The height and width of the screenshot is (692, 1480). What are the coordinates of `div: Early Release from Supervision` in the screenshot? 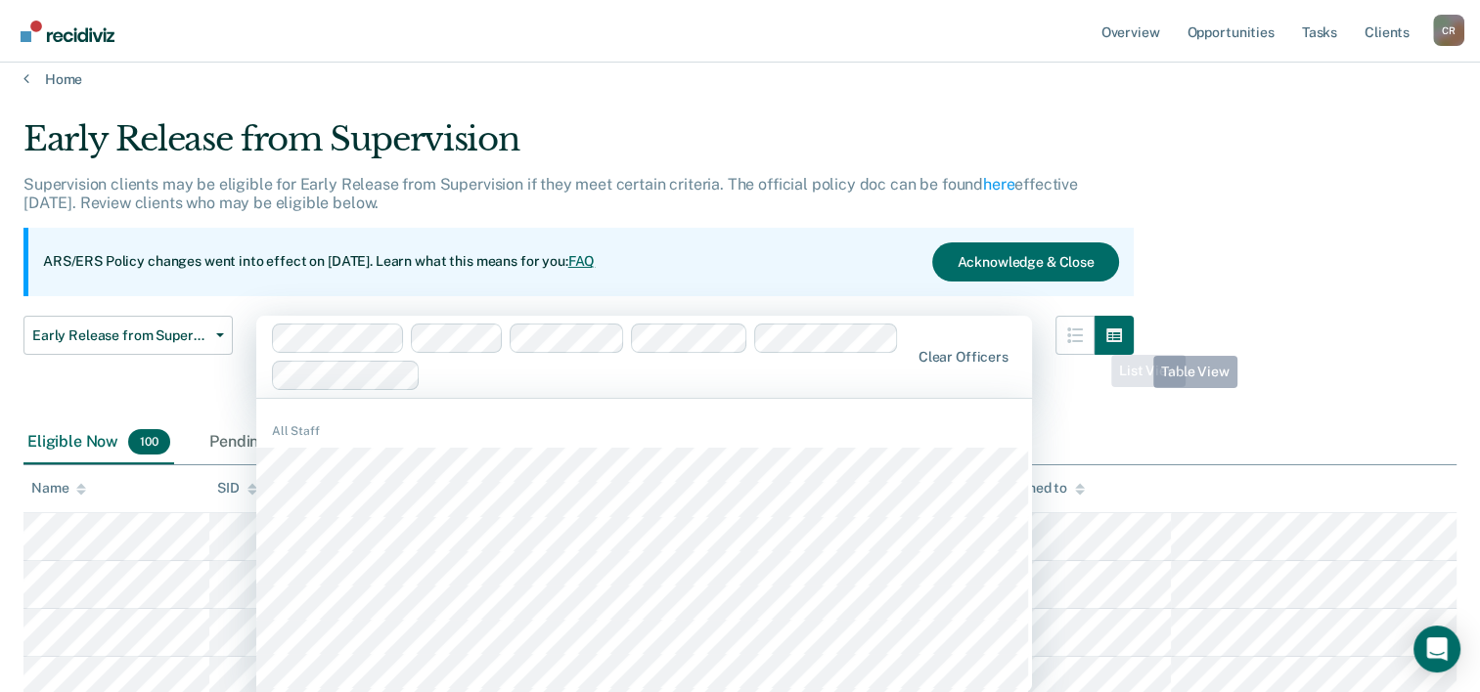 It's located at (578, 147).